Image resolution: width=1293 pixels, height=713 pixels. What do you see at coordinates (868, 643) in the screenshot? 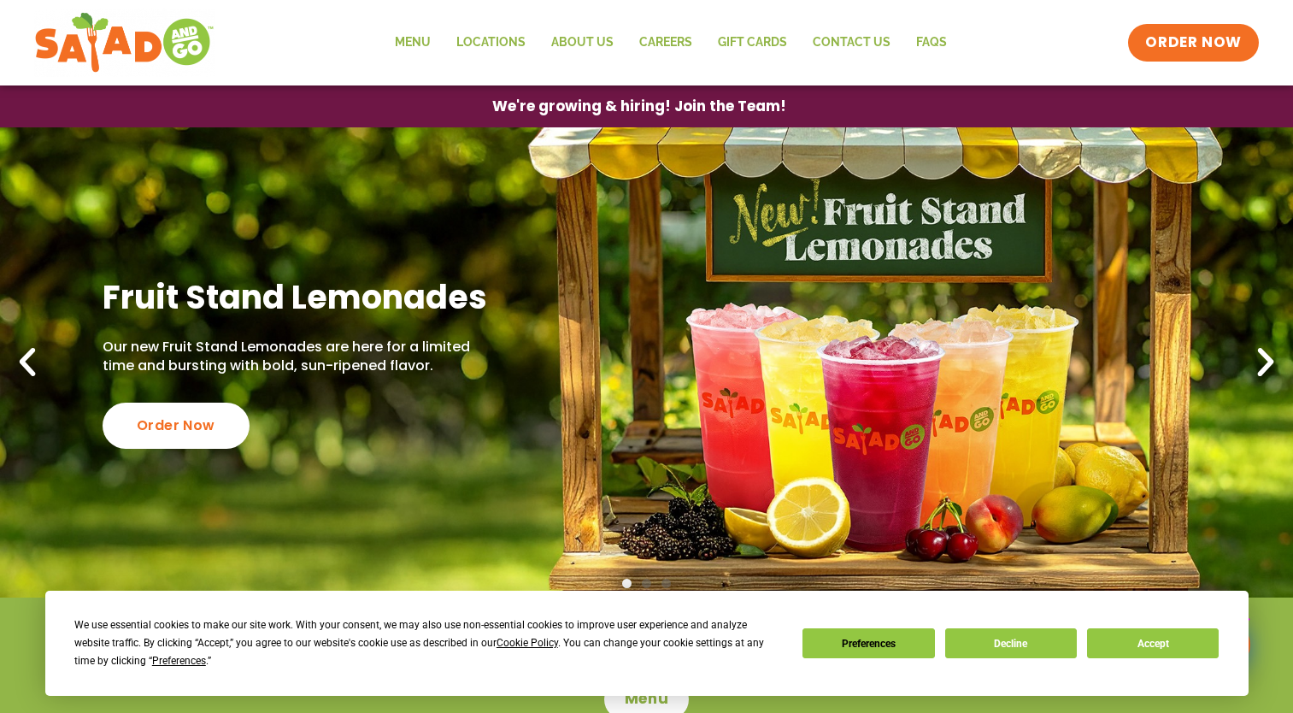
I see `button: Preferences` at bounding box center [868, 643].